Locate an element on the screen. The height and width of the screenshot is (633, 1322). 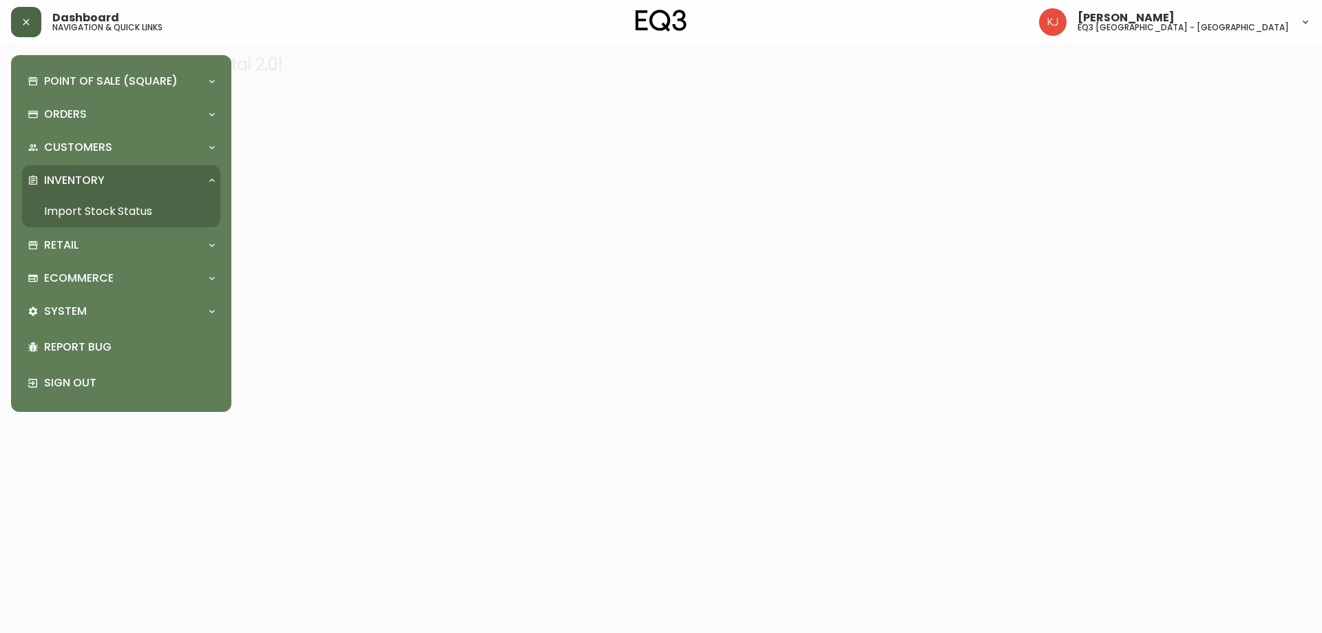
img: logo is located at coordinates (661, 21).